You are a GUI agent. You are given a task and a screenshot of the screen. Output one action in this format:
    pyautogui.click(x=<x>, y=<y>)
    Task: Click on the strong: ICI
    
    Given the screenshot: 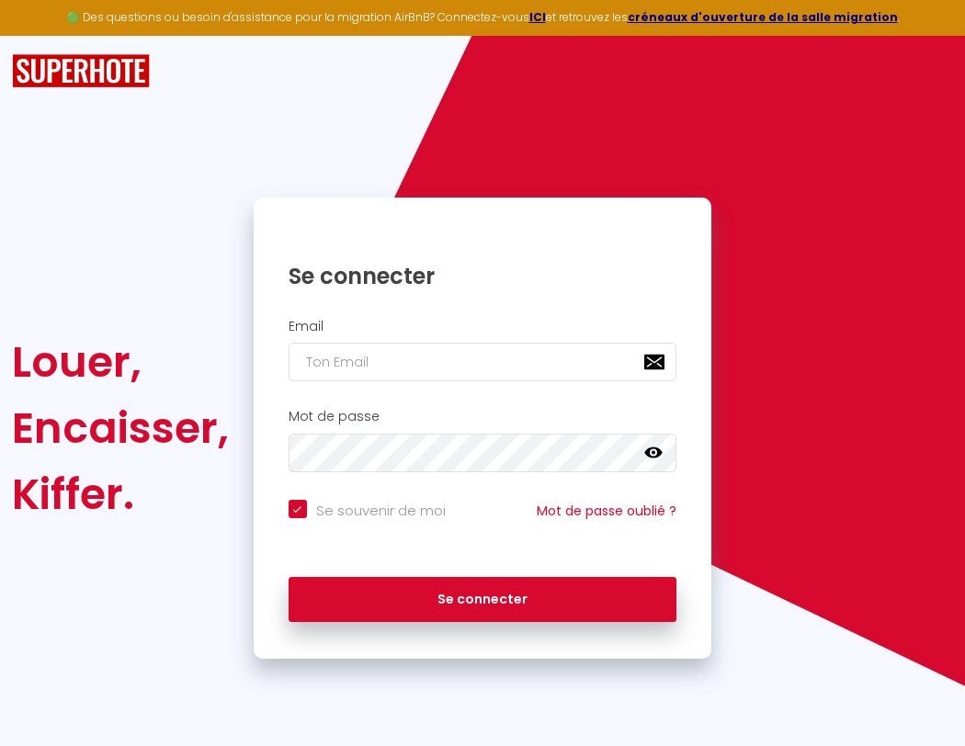 What is the action you would take?
    pyautogui.click(x=538, y=17)
    